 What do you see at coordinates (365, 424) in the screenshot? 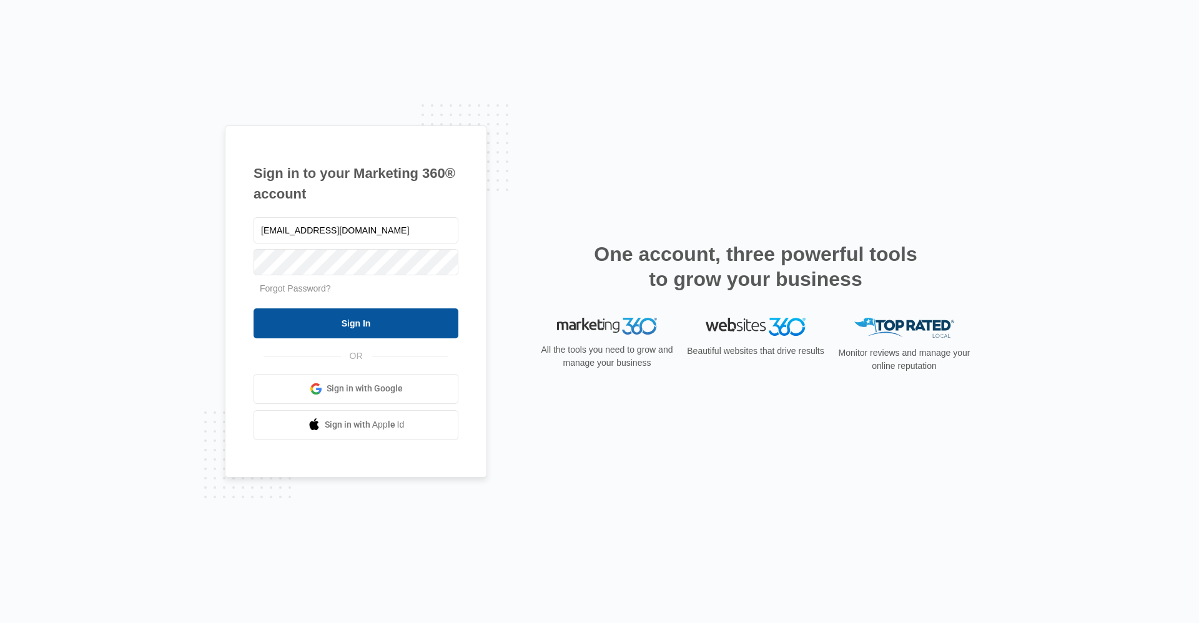
I see `span: Sign in with Apple Id` at bounding box center [365, 424].